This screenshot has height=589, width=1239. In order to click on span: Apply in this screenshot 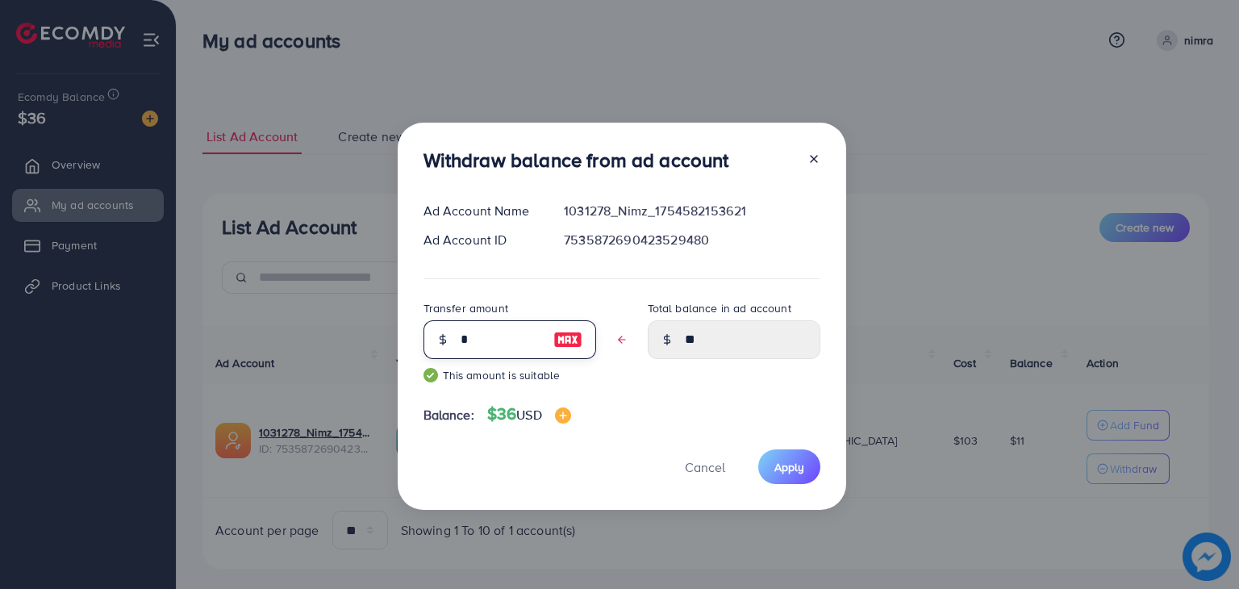, I will do `click(789, 467)`.